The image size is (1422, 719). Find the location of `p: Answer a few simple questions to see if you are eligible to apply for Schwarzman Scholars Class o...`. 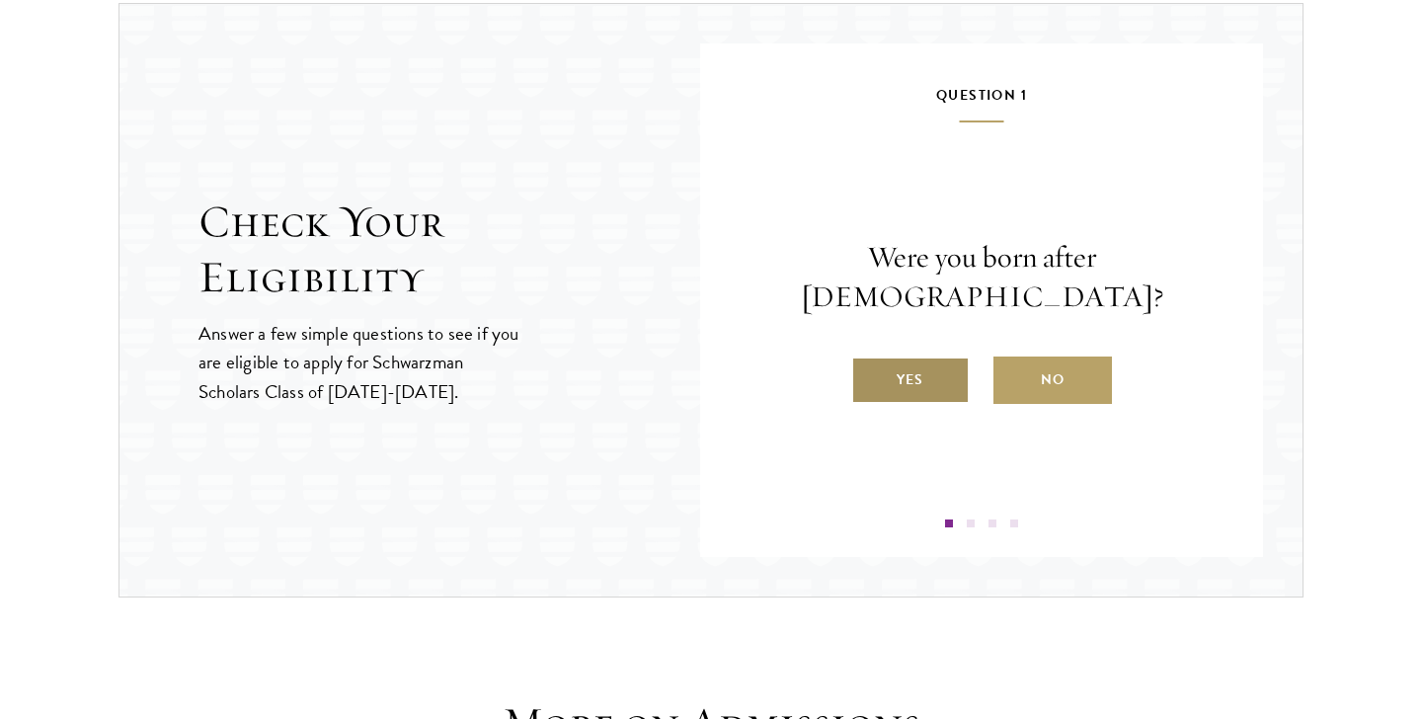

p: Answer a few simple questions to see if you are eligible to apply for Schwarzman Scholars Class o... is located at coordinates (359, 361).